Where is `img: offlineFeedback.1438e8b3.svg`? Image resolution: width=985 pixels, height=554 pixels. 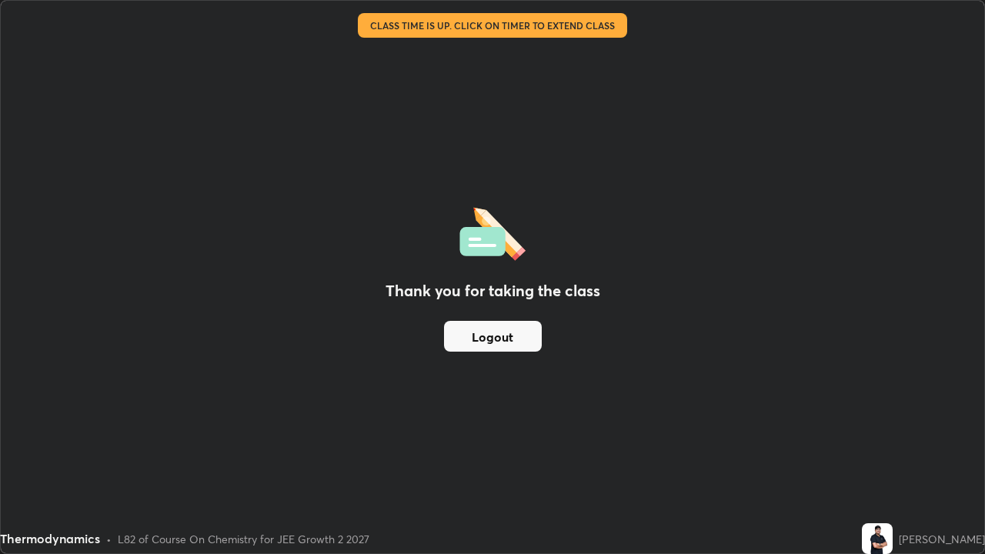 img: offlineFeedback.1438e8b3.svg is located at coordinates (493, 232).